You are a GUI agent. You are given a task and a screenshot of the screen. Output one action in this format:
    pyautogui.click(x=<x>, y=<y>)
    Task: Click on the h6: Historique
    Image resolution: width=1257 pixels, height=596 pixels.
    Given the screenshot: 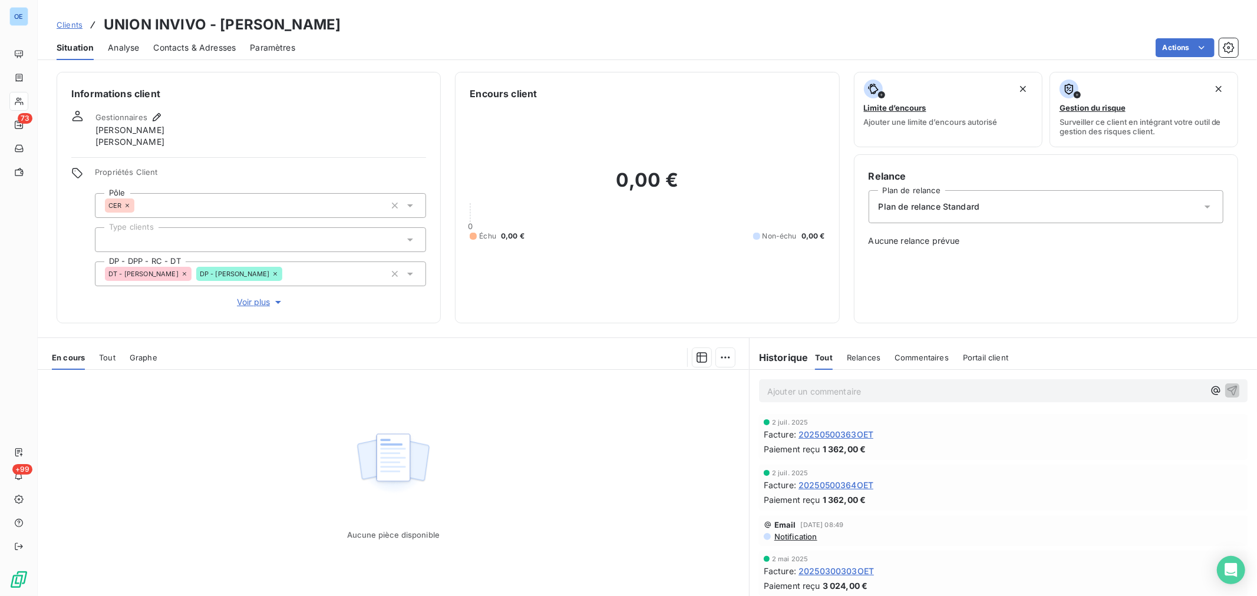 What is the action you would take?
    pyautogui.click(x=779, y=358)
    